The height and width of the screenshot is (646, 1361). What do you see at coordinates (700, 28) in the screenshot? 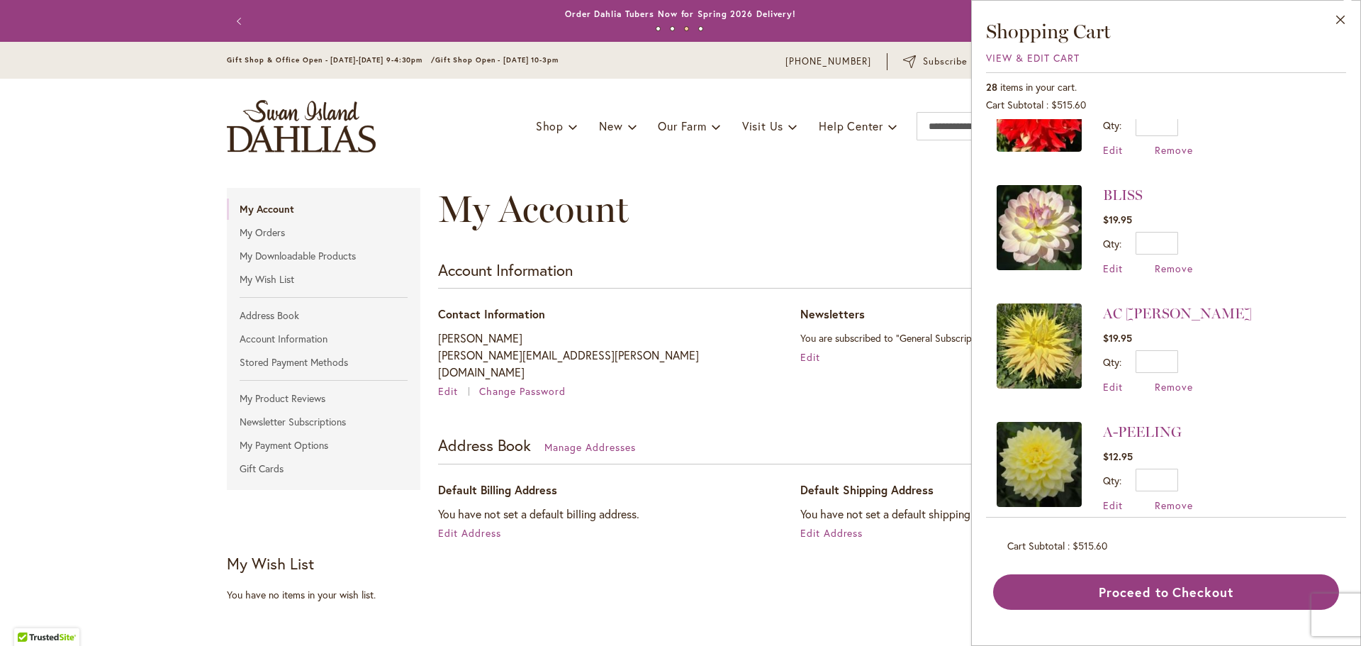
I see `button: 4 of 4` at bounding box center [700, 28].